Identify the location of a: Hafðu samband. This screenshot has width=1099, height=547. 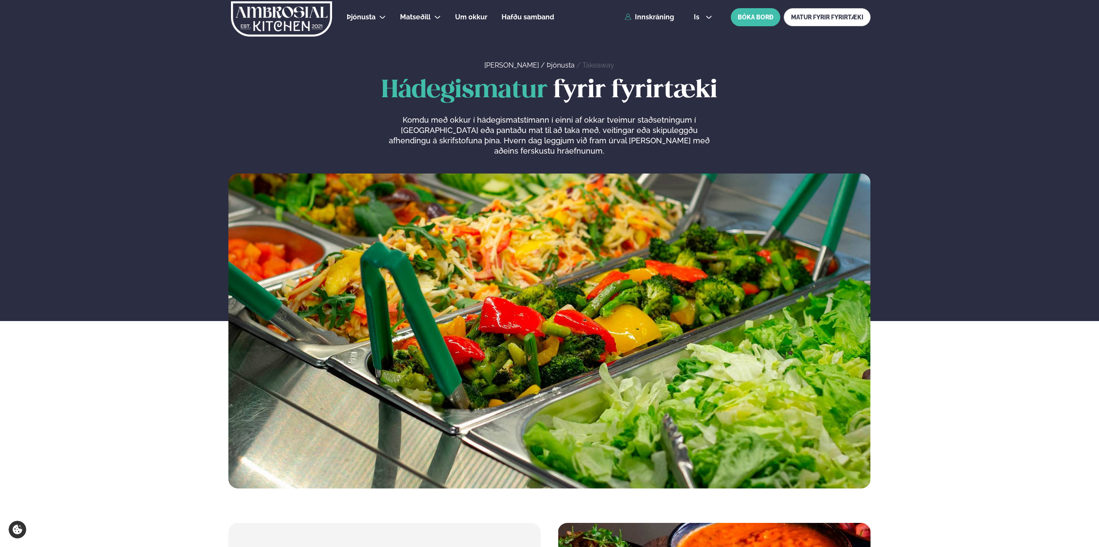
(528, 17).